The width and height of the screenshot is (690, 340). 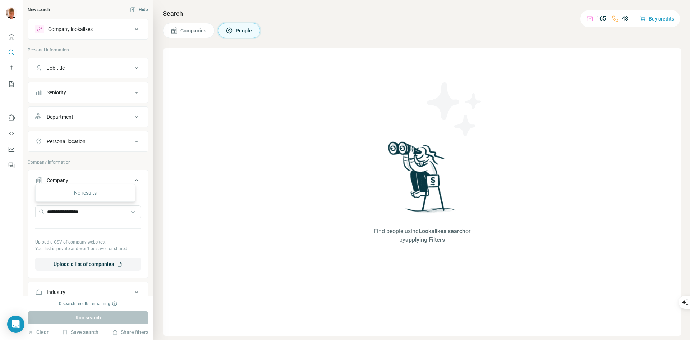 What do you see at coordinates (11, 37) in the screenshot?
I see `button: Quick start` at bounding box center [11, 37].